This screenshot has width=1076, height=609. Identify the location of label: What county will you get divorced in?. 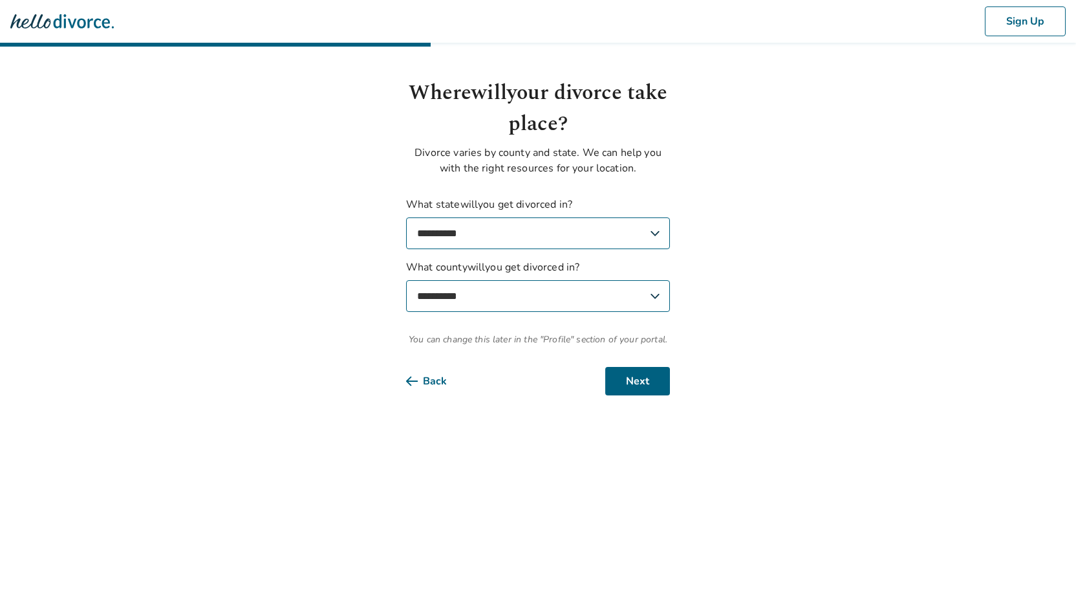
(538, 285).